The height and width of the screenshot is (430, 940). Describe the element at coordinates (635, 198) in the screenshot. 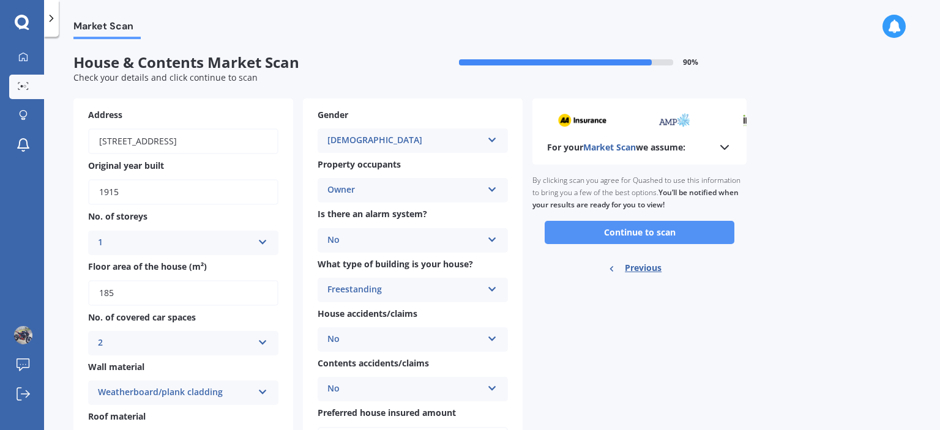

I see `b: You’ll be notified when your results are ready for you to view!` at that location.